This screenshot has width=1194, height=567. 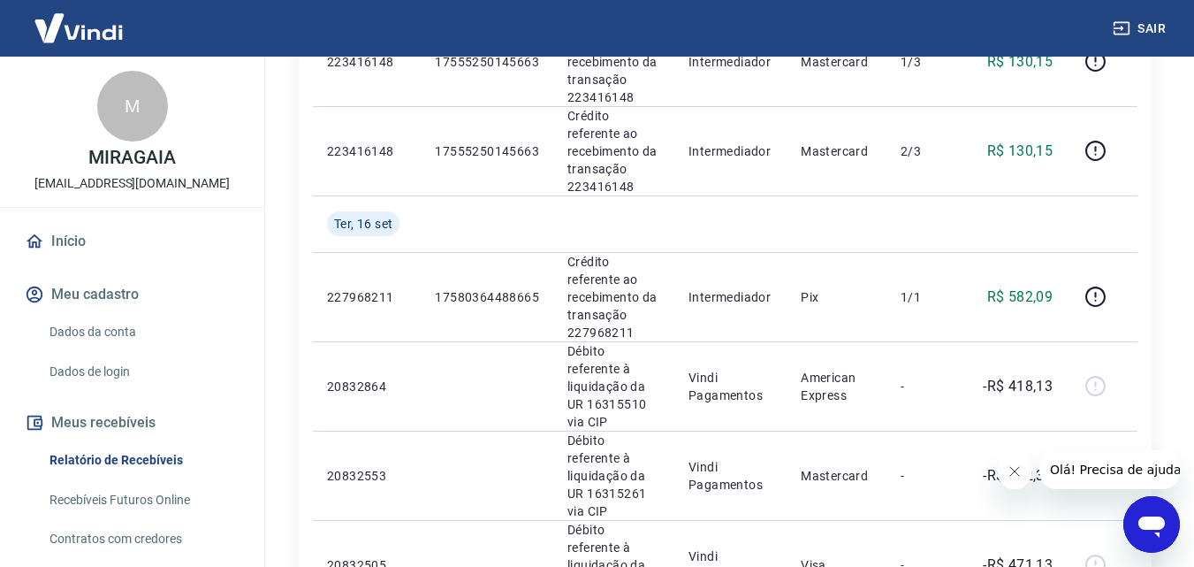 What do you see at coordinates (1020, 297) in the screenshot?
I see `p: R$ 582,09` at bounding box center [1020, 297].